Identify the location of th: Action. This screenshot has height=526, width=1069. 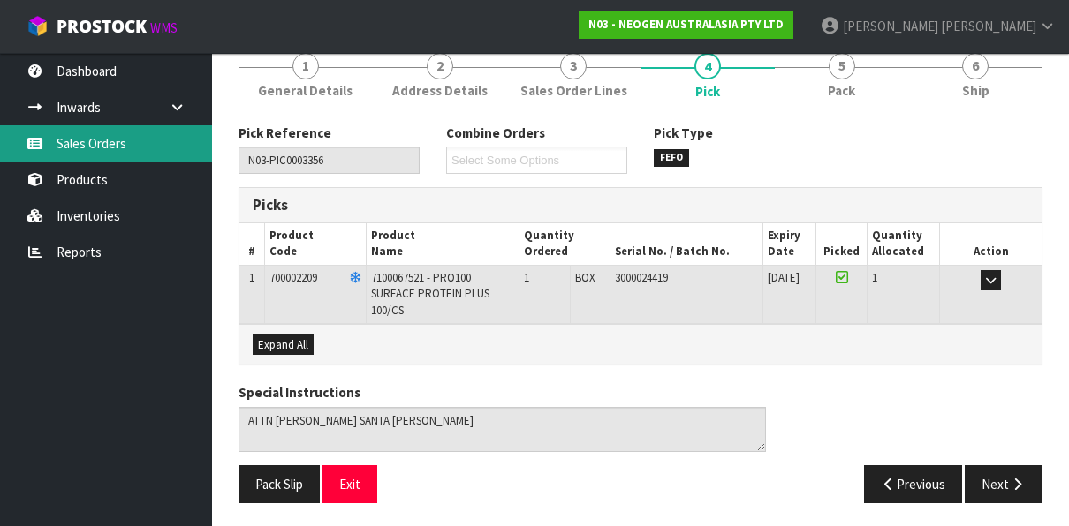
(990, 244).